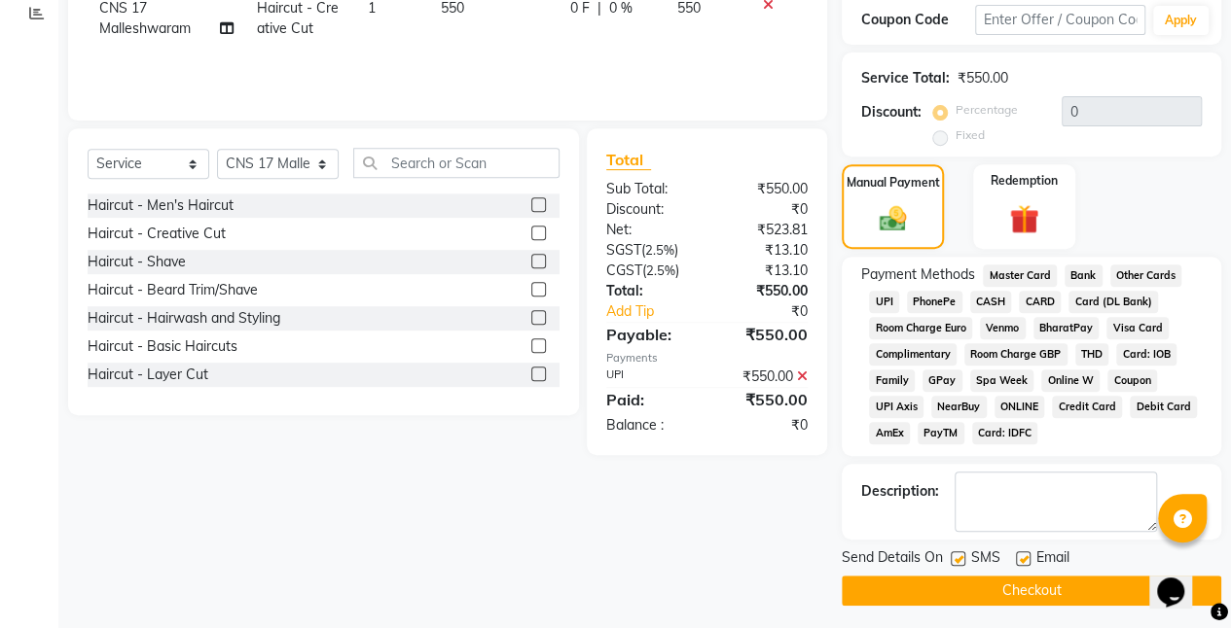 This screenshot has height=628, width=1231. What do you see at coordinates (649, 291) in the screenshot?
I see `div: Total:` at bounding box center [649, 291].